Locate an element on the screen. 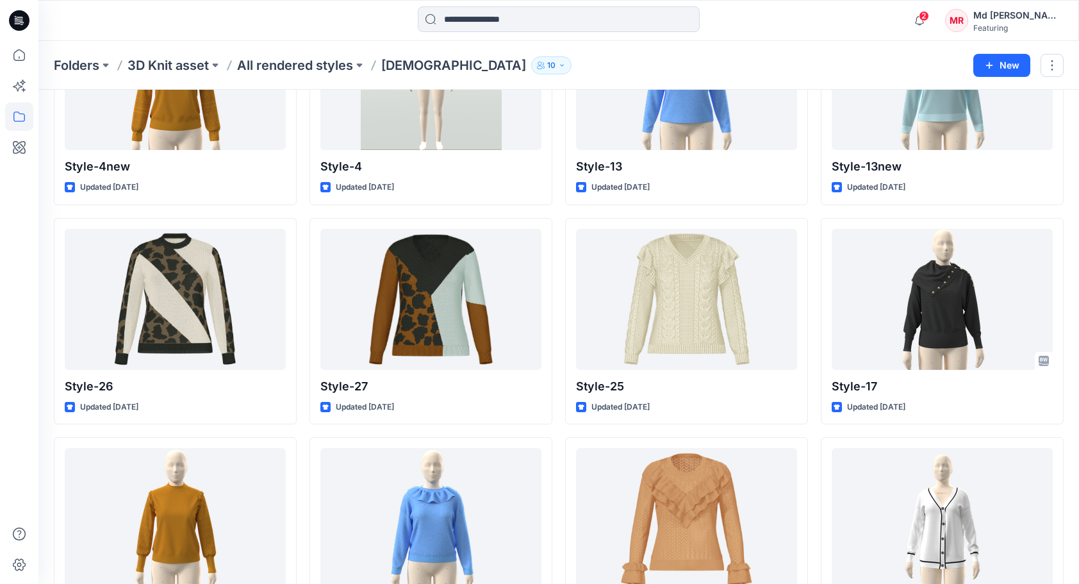 This screenshot has height=584, width=1079. p: Style-25 is located at coordinates (686, 386).